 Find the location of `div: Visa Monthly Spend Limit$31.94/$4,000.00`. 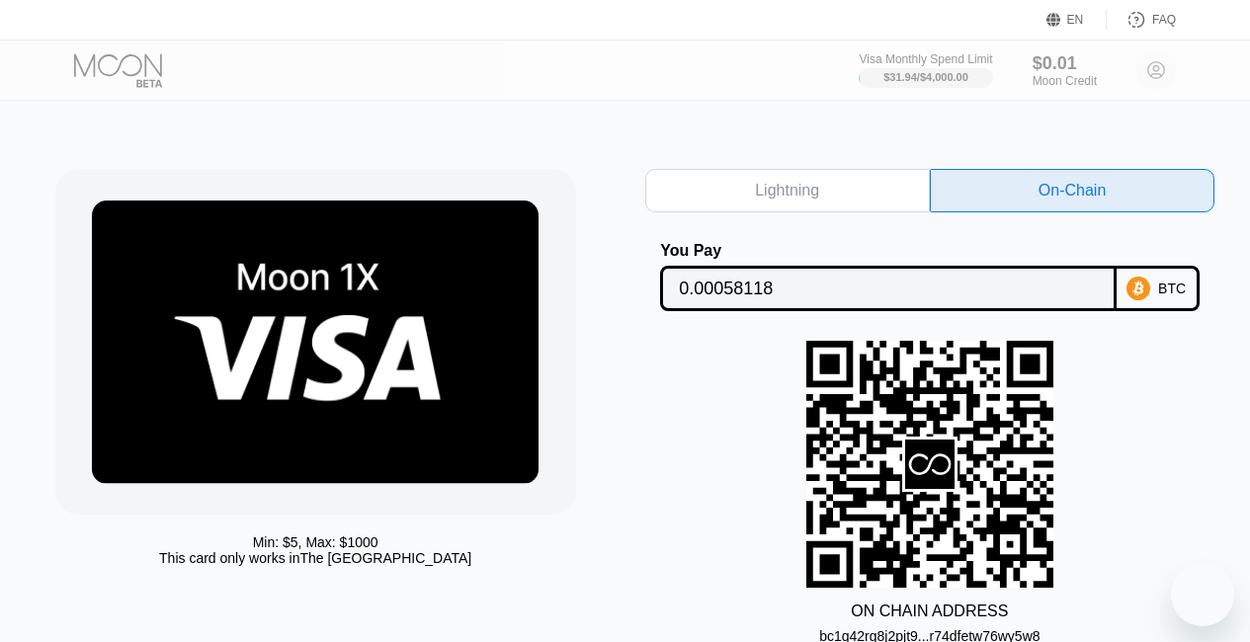

div: Visa Monthly Spend Limit$31.94/$4,000.00 is located at coordinates (925, 70).